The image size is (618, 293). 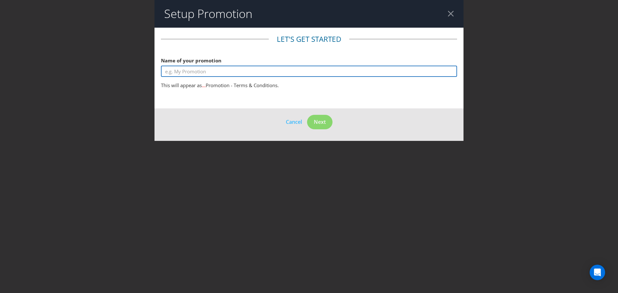 What do you see at coordinates (597, 273) in the screenshot?
I see `div: Open Intercom Messenger` at bounding box center [597, 273].